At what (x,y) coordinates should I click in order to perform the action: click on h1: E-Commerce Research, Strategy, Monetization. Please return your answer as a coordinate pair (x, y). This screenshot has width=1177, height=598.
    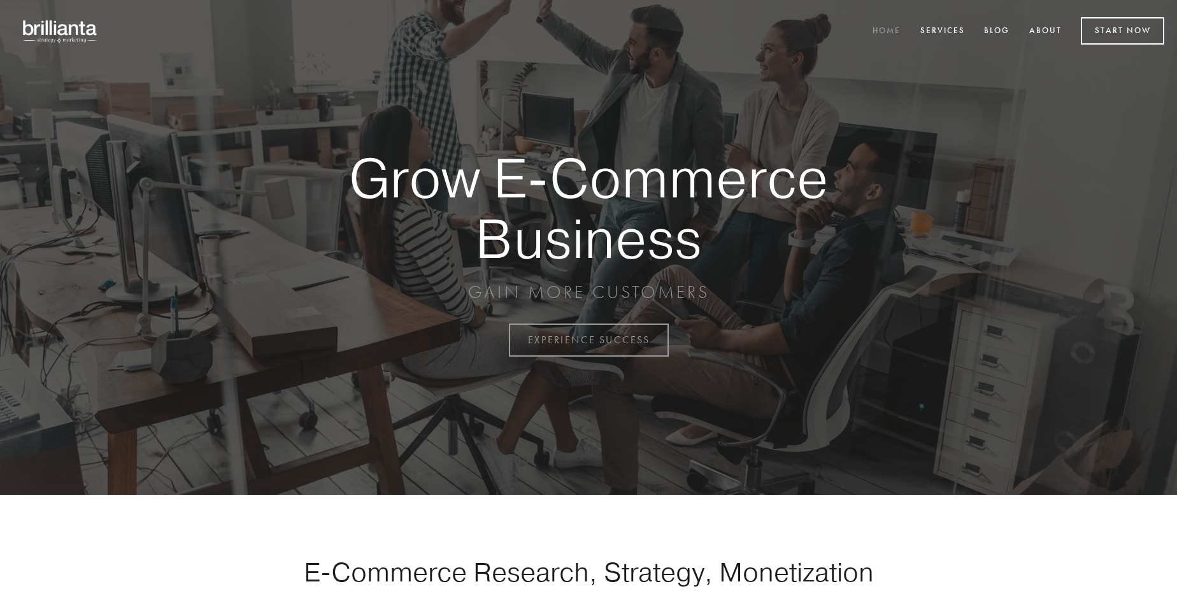
    Looking at the image, I should click on (588, 572).